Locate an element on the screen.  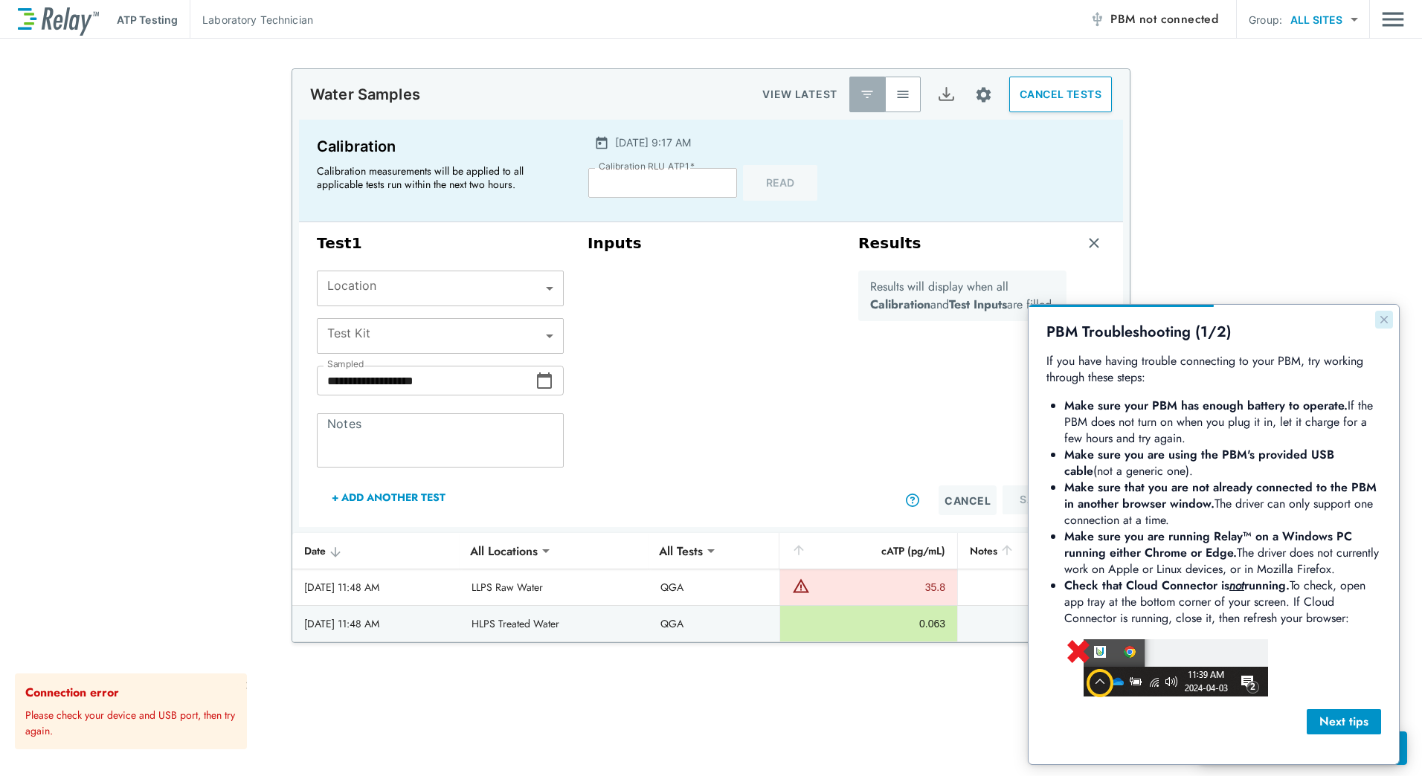
b: Make sure your PBM has enough battery to operate. is located at coordinates (177, 100).